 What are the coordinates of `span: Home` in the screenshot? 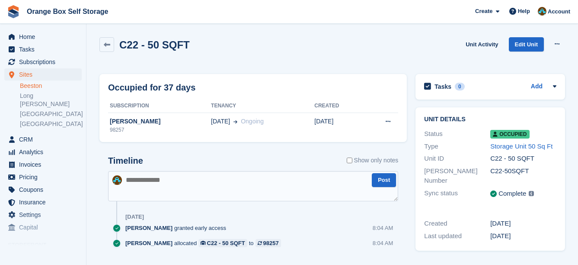 It's located at (45, 37).